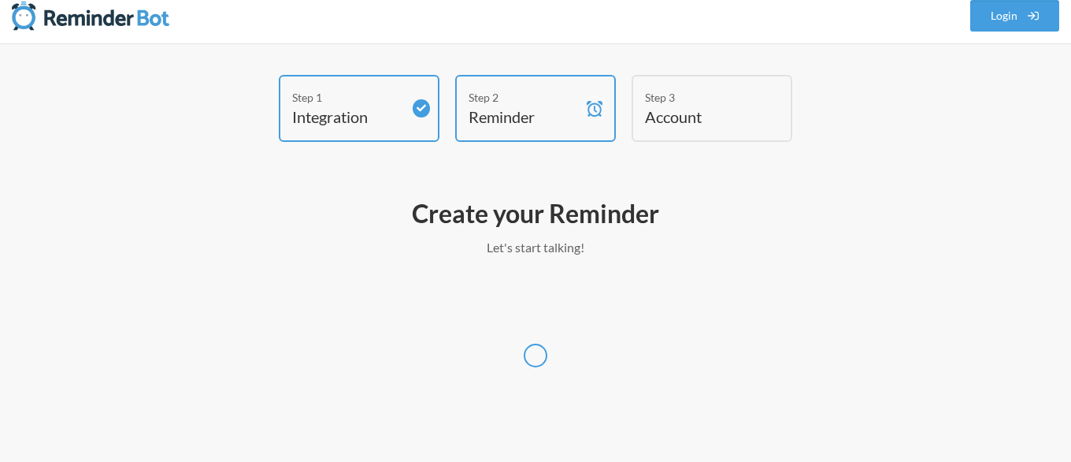 This screenshot has height=462, width=1071. What do you see at coordinates (524, 117) in the screenshot?
I see `h4: Reminder` at bounding box center [524, 117].